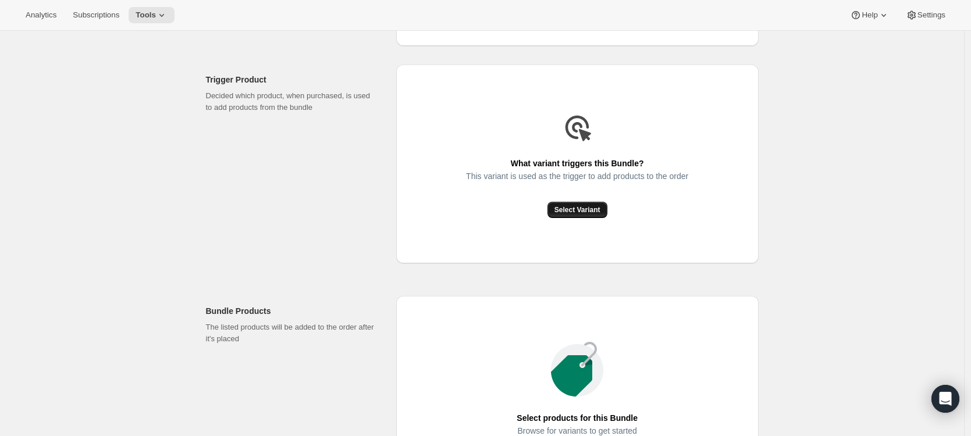 The height and width of the screenshot is (436, 971). What do you see at coordinates (577, 210) in the screenshot?
I see `span: Select Variant` at bounding box center [577, 210].